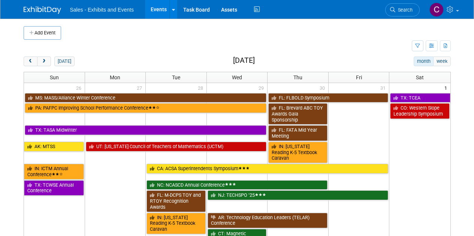 This screenshot has width=474, height=236. I want to click on a: AK: MTSS, so click(54, 147).